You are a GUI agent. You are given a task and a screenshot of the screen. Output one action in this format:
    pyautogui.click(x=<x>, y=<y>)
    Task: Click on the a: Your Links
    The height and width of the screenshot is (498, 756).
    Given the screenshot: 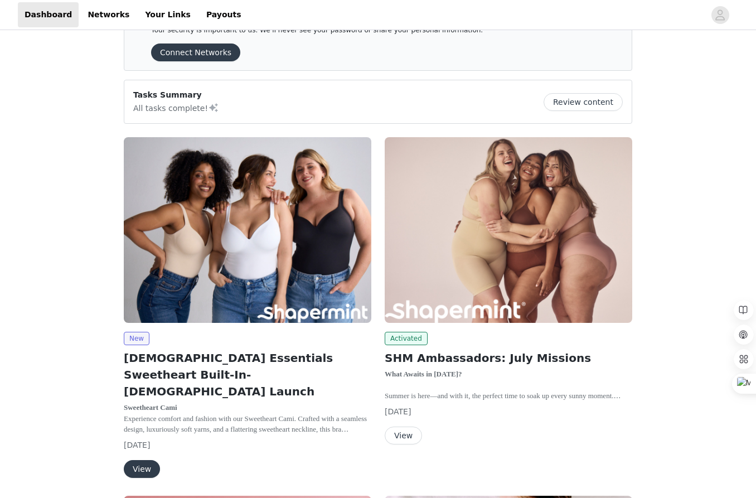 What is the action you would take?
    pyautogui.click(x=168, y=15)
    